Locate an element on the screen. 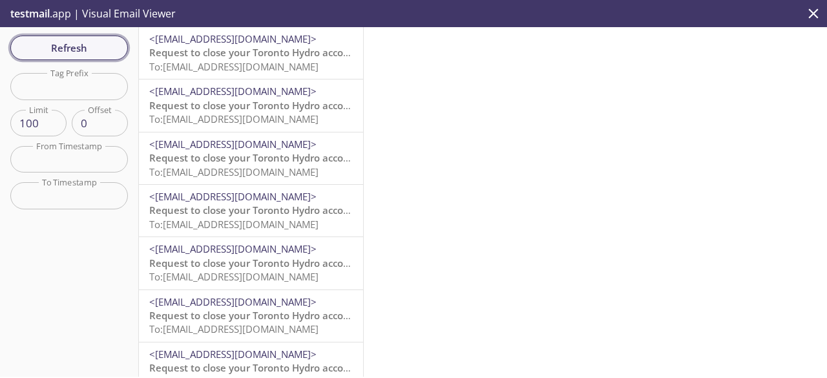 The height and width of the screenshot is (378, 827). button: Refresh is located at coordinates (69, 48).